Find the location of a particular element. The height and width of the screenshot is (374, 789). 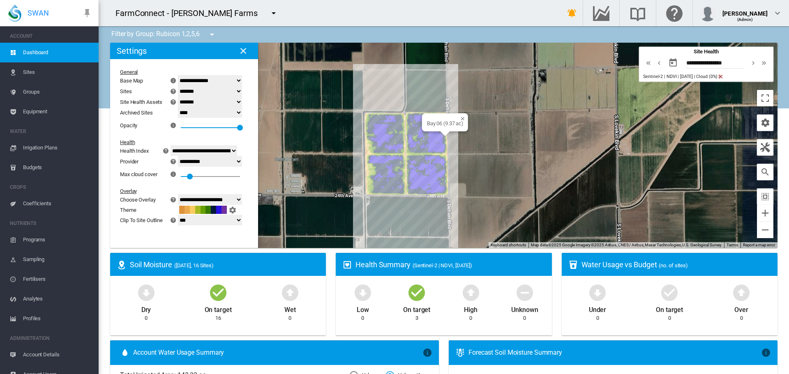

div: Health Summary is located at coordinates (450, 265).